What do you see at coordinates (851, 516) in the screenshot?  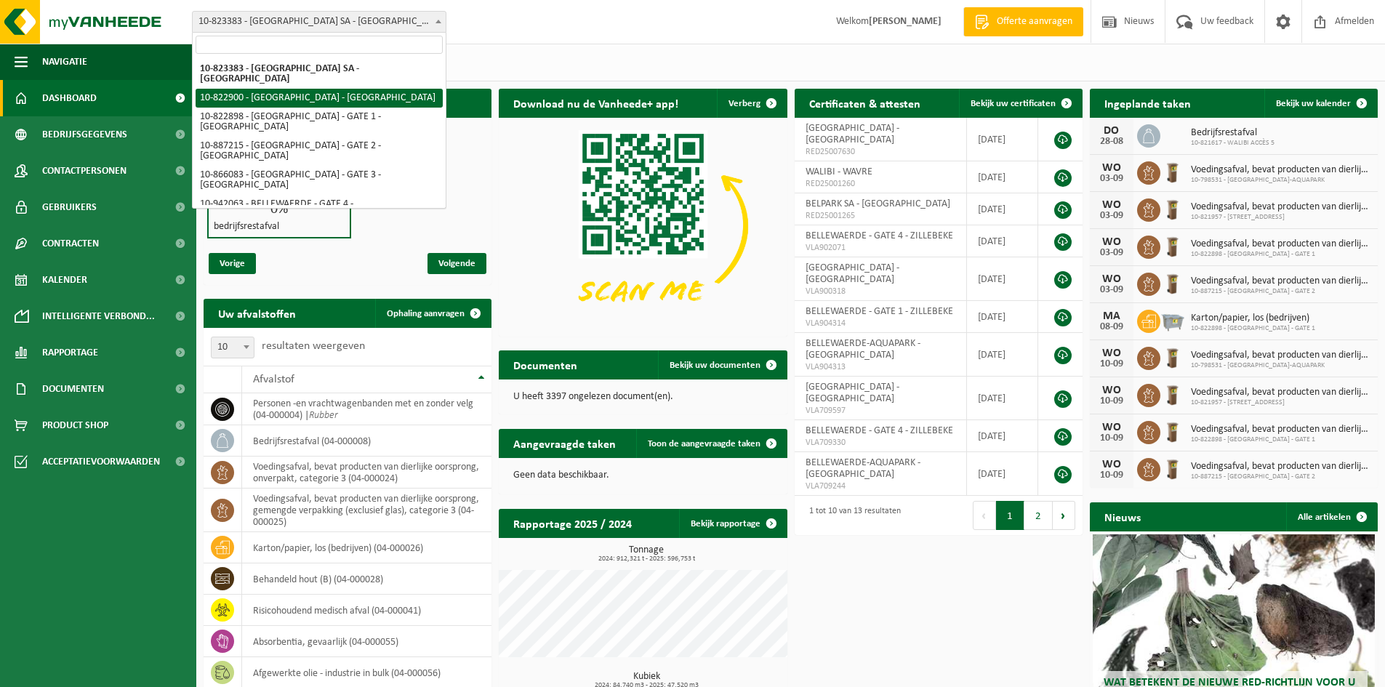 I see `div: 1 tot 10 van 13 resultaten` at bounding box center [851, 516].